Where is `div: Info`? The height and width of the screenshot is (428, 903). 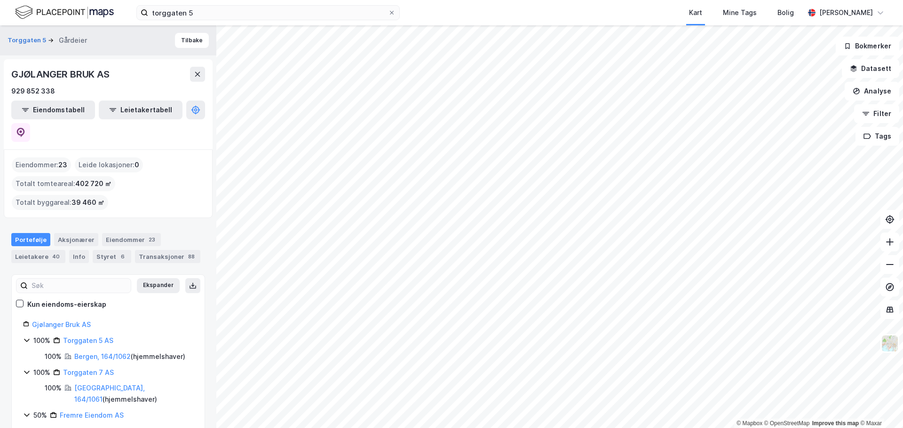 div: Info is located at coordinates (79, 257).